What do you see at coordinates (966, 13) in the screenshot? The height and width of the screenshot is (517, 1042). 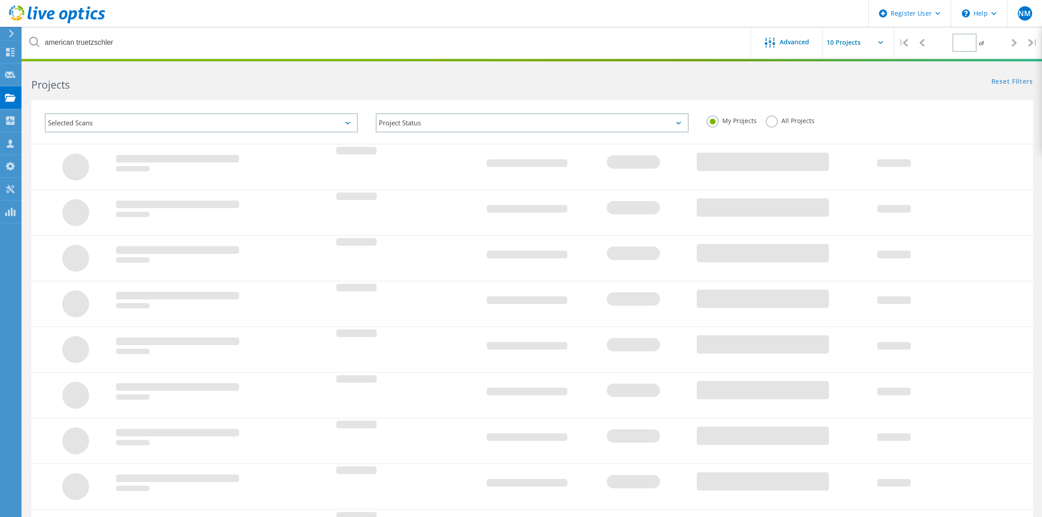 I see `svg: \n` at bounding box center [966, 13].